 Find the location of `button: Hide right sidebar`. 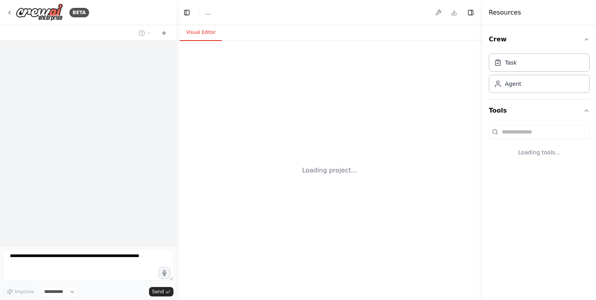

button: Hide right sidebar is located at coordinates (471, 13).